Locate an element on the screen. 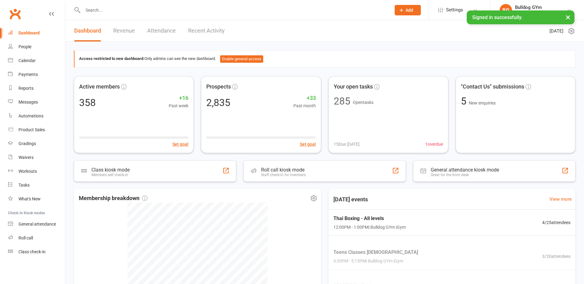 This screenshot has width=584, height=284. span: Signed in successfully. is located at coordinates (497, 17).